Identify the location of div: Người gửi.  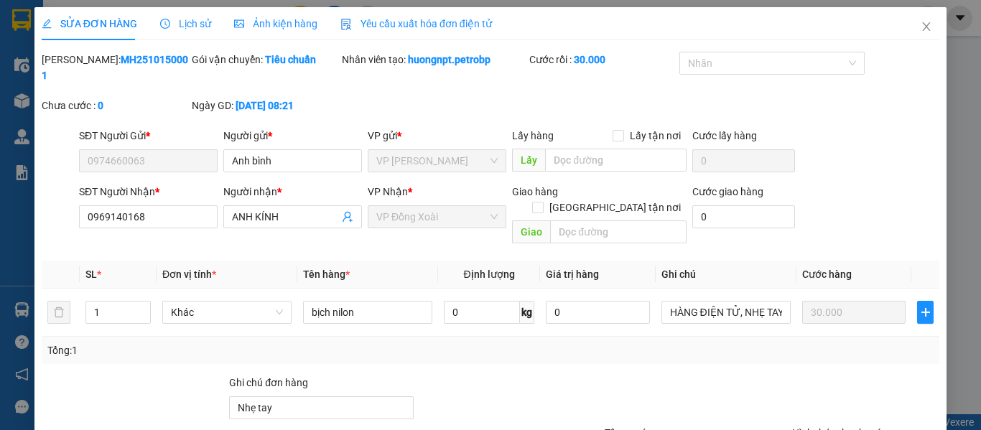
(292, 136).